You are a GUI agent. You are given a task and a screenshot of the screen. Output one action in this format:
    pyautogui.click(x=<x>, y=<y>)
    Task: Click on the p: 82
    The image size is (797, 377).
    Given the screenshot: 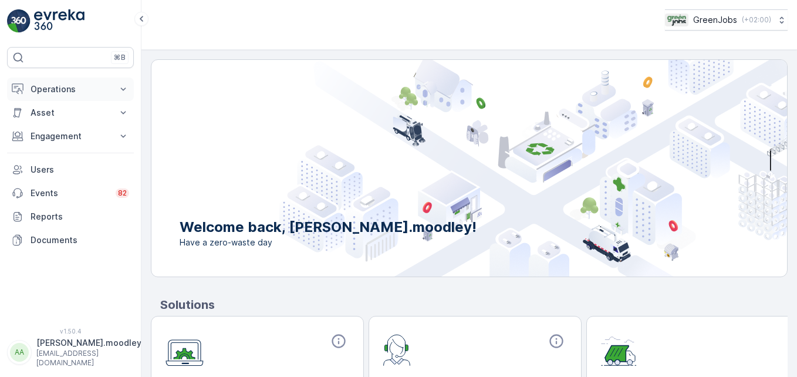 What is the action you would take?
    pyautogui.click(x=122, y=193)
    